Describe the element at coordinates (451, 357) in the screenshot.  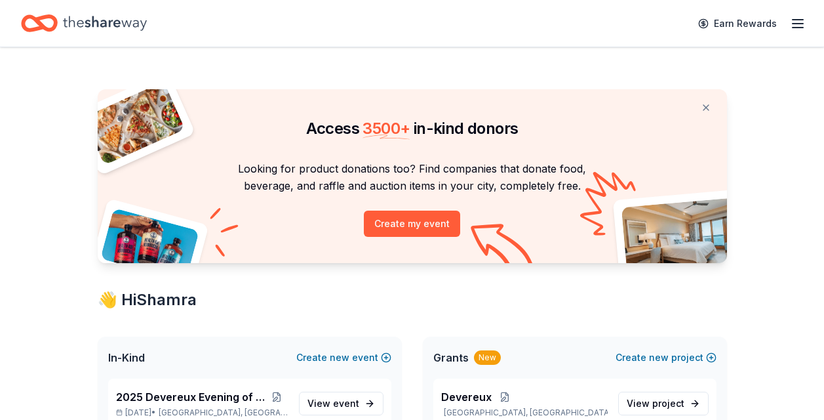
I see `span: Grants` at that location.